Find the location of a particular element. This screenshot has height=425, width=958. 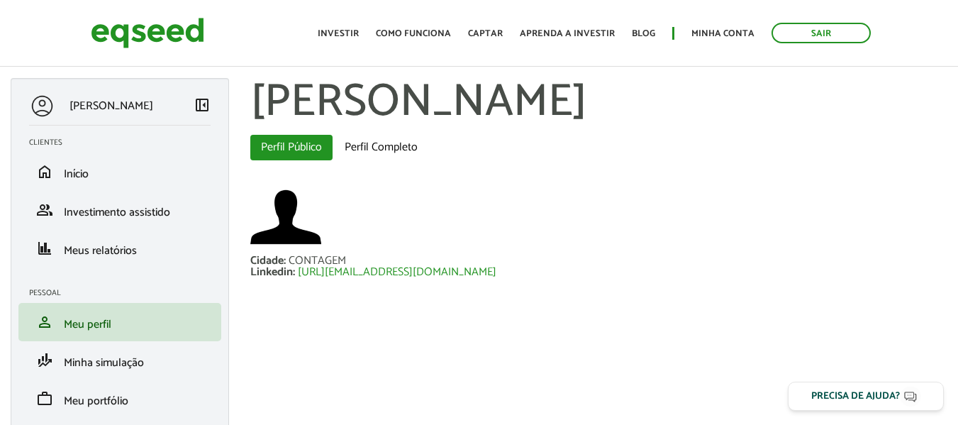

li: Meu portfólio is located at coordinates (120, 398).